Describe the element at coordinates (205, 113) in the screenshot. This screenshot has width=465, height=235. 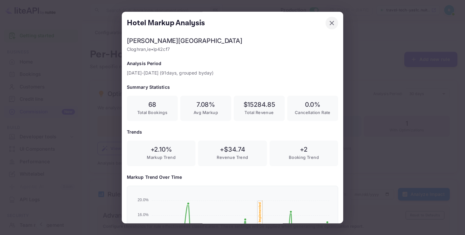
I see `span: Avg Markup` at that location.